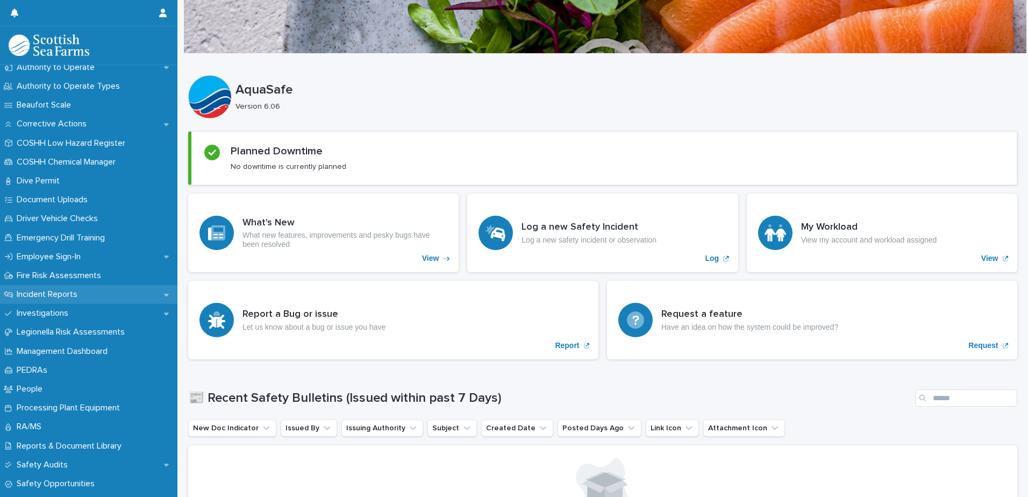  Describe the element at coordinates (73, 332) in the screenshot. I see `p: Legionella Risk Assessments` at that location.